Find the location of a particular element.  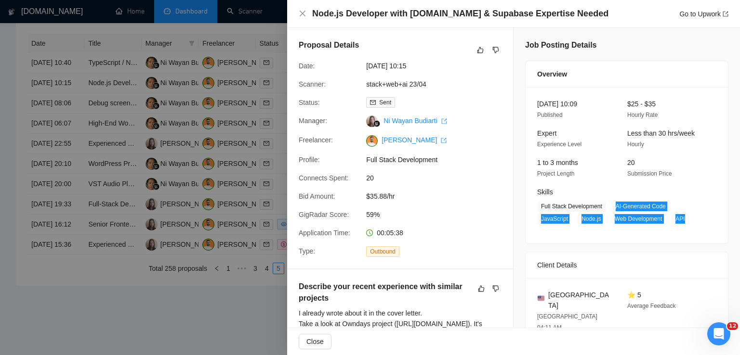

span: Submission Price is located at coordinates (649, 174).